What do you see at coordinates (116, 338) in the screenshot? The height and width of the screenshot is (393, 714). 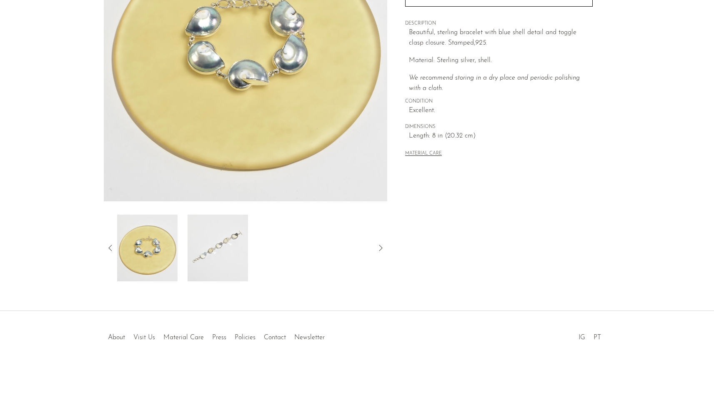 I see `a: About` at bounding box center [116, 338].